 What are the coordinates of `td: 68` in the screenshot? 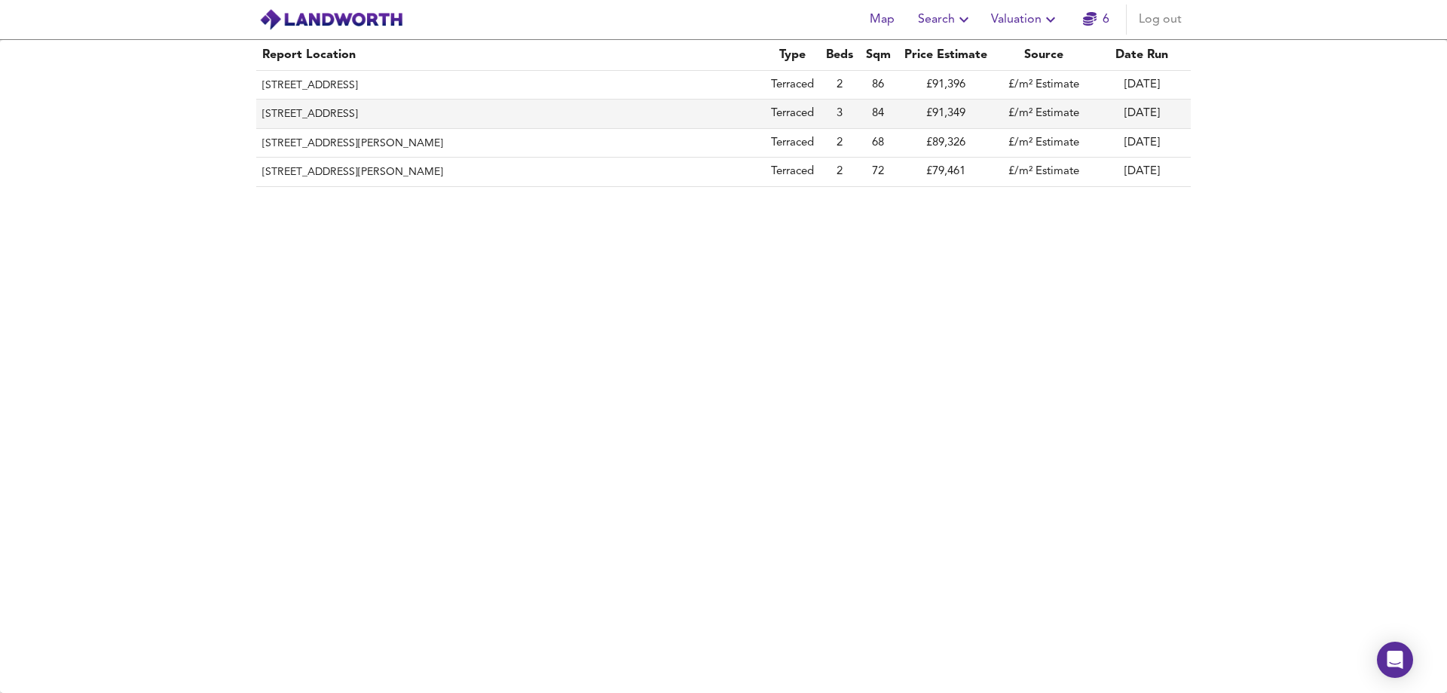 It's located at (878, 143).